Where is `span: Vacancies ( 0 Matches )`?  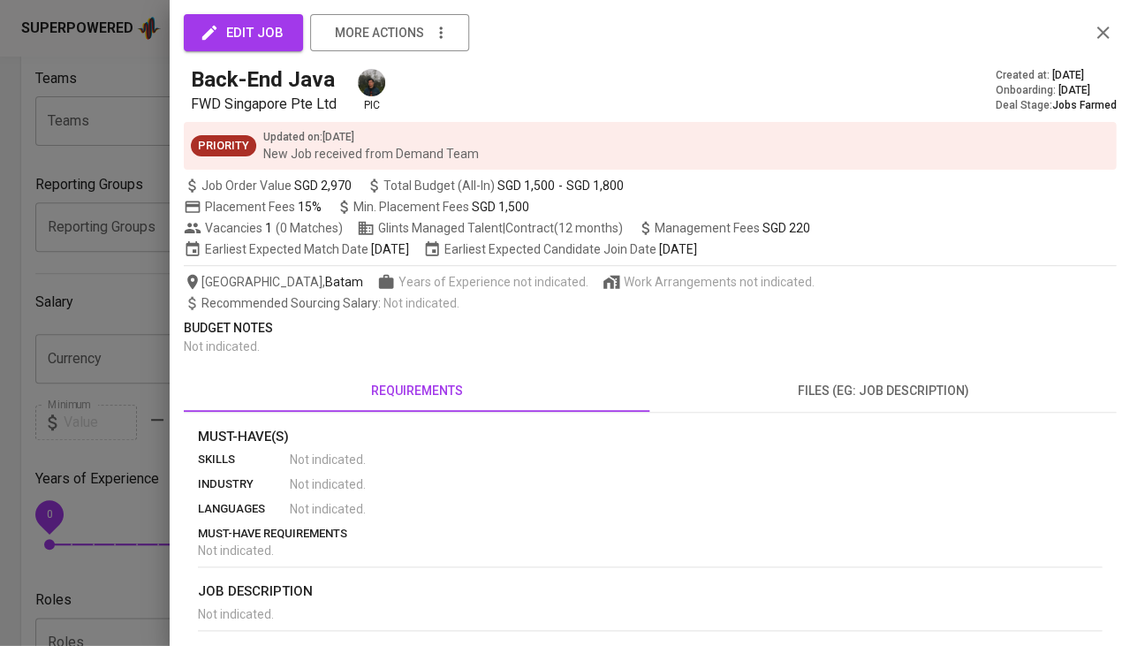 span: Vacancies ( 0 Matches ) is located at coordinates (263, 228).